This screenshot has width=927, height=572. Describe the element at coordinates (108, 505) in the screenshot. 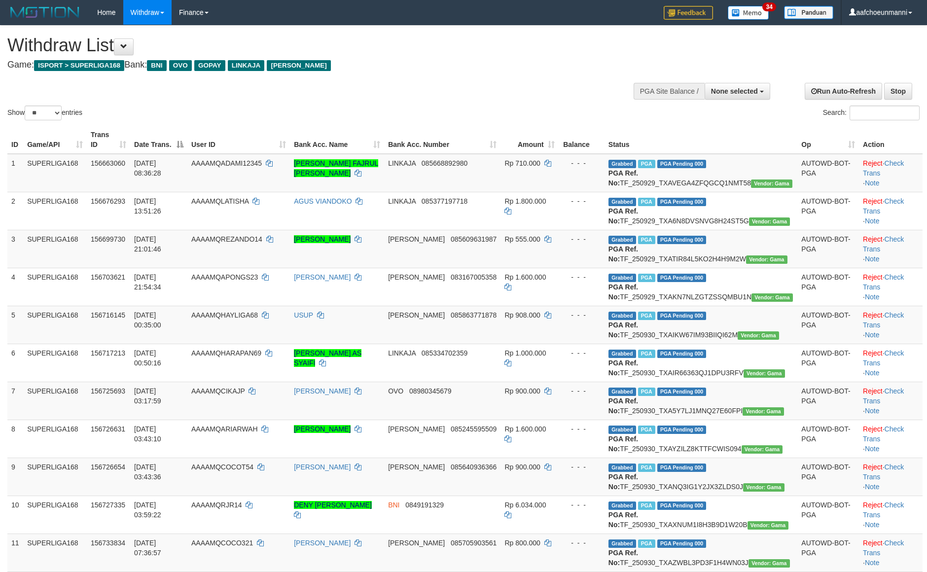

I see `span: 156727335` at that location.